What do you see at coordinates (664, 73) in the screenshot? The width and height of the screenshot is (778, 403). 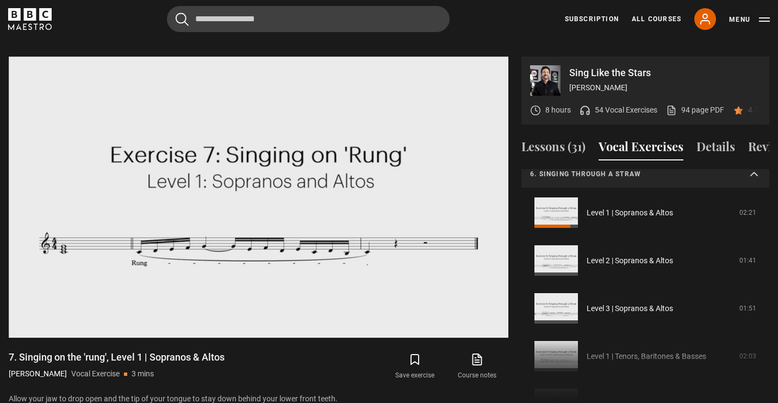 I see `p: Sing Like the Stars` at bounding box center [664, 73].